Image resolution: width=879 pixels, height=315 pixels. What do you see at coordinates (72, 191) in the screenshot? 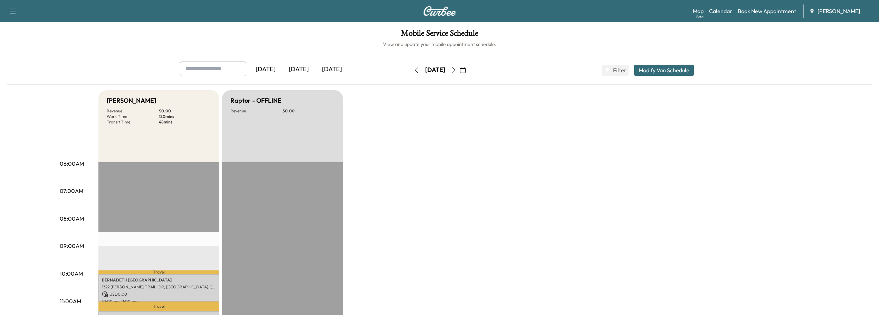
I see `p: 07:00AM` at bounding box center [72, 191].